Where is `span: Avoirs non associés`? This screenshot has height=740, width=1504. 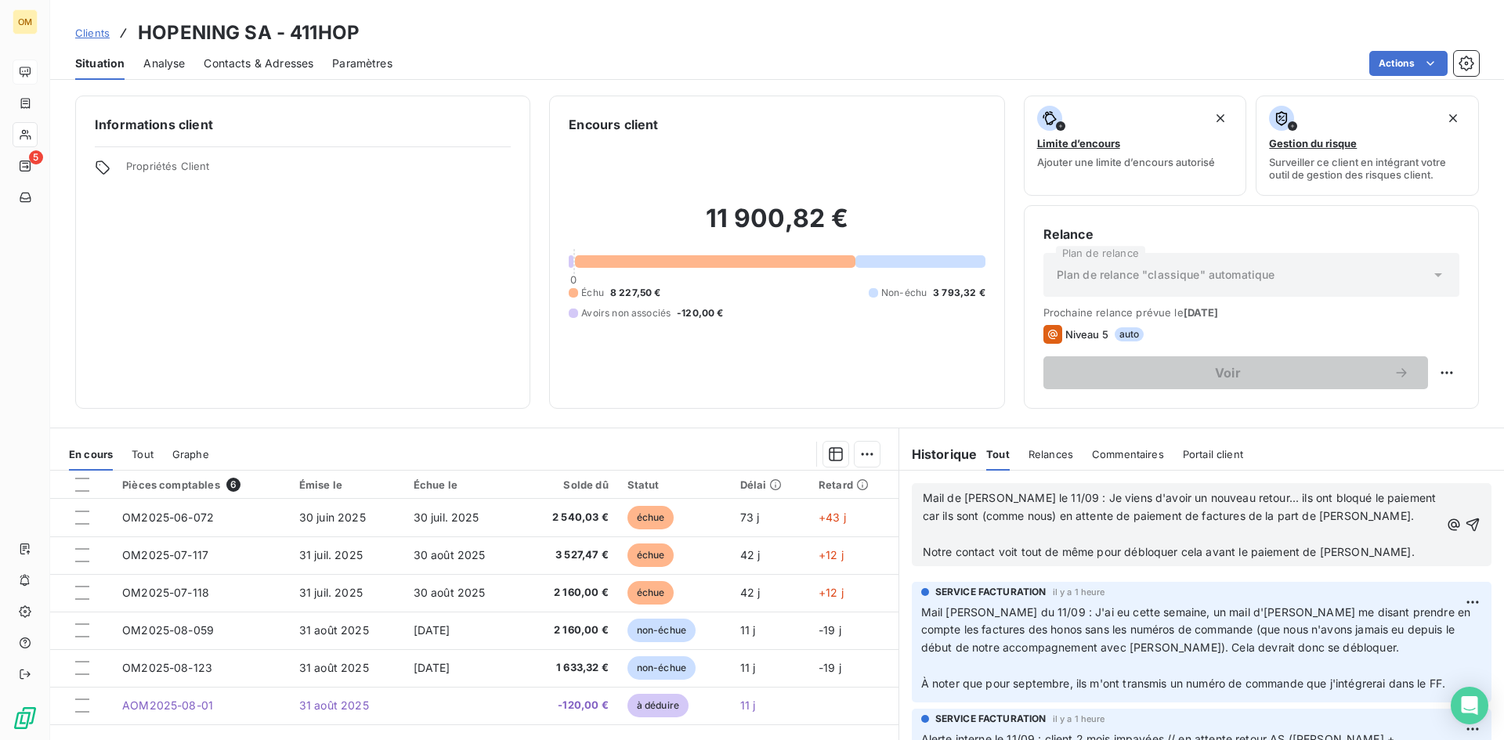
span: Avoirs non associés is located at coordinates (626, 313).